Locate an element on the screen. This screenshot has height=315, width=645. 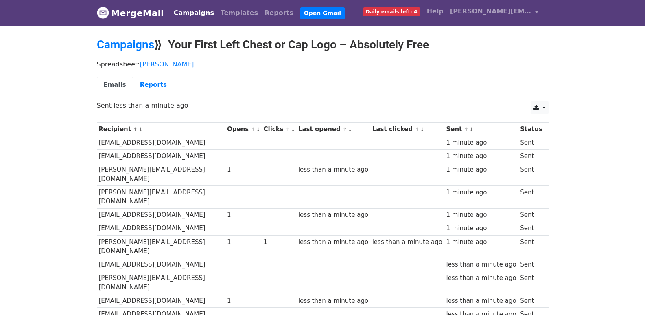
th: Opens is located at coordinates (243, 129).